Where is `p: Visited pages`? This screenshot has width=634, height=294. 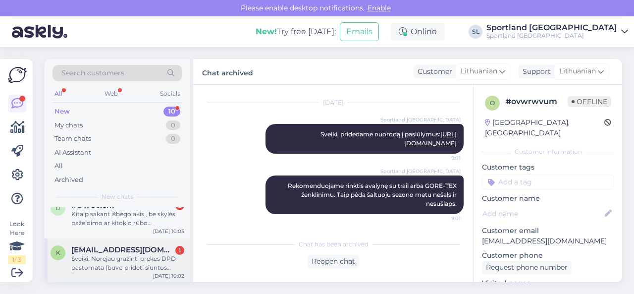
p: Visited pages is located at coordinates (548, 283).